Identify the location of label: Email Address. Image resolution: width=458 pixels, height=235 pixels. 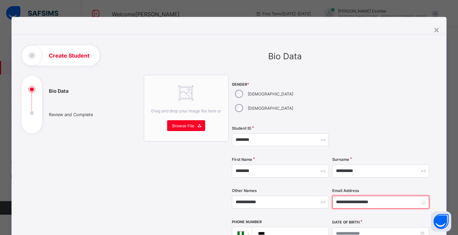
(345, 191).